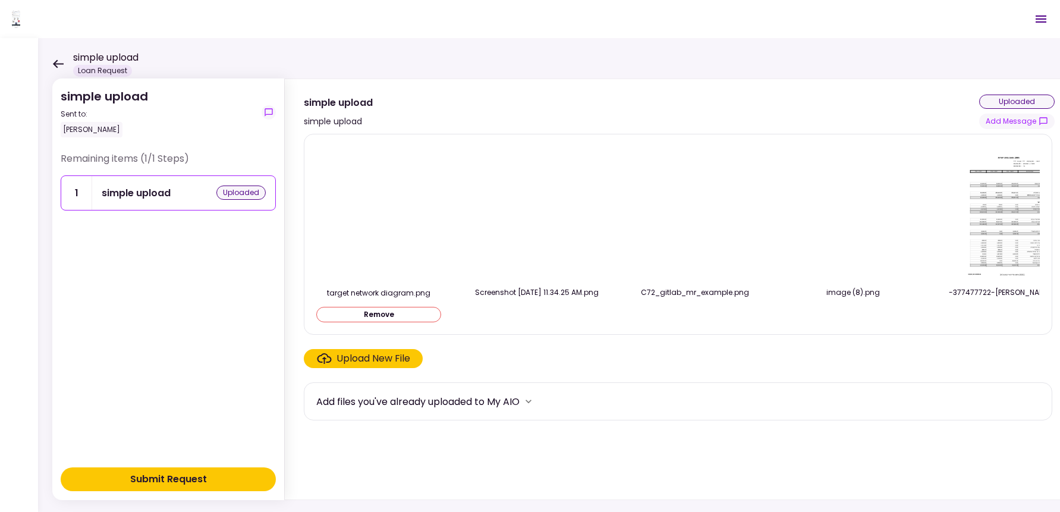 The image size is (1060, 512). Describe the element at coordinates (106, 58) in the screenshot. I see `h1: simple upload` at that location.